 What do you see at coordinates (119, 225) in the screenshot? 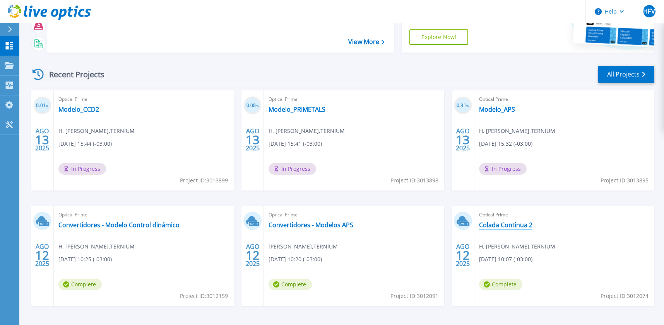
I see `a: Convertidores - Modelo Control dinámico` at bounding box center [119, 225].